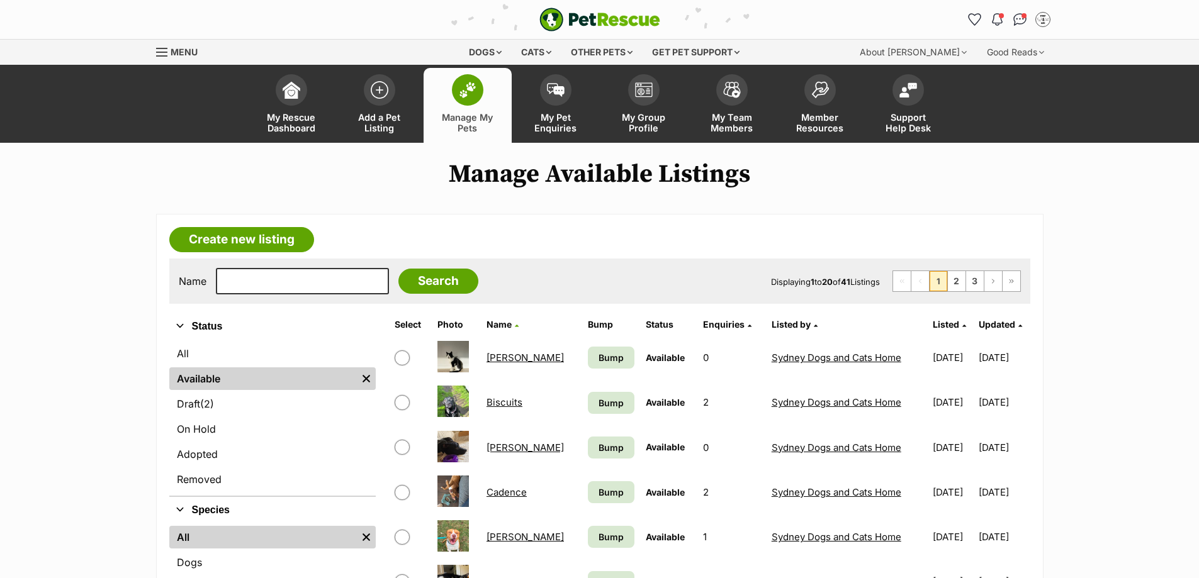 This screenshot has height=578, width=1199. What do you see at coordinates (1009, 20) in the screenshot?
I see `ul: Account quick links` at bounding box center [1009, 20].